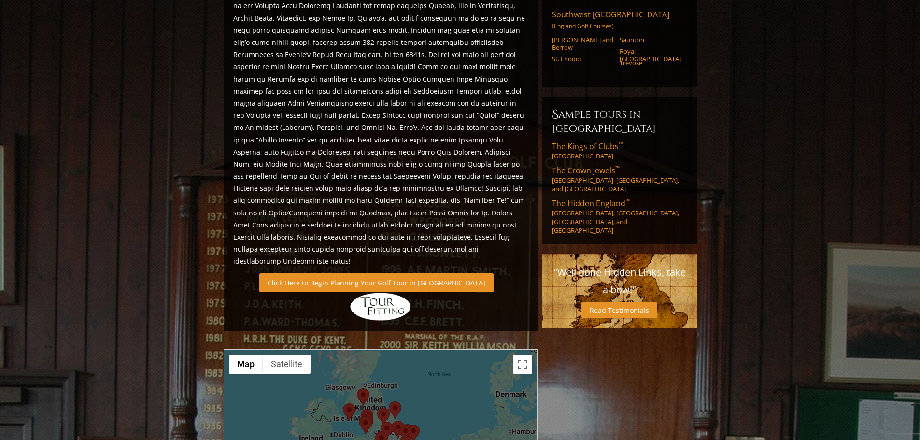 The width and height of the screenshot is (920, 440). Describe the element at coordinates (619, 310) in the screenshot. I see `a: Read Testimonials` at that location.